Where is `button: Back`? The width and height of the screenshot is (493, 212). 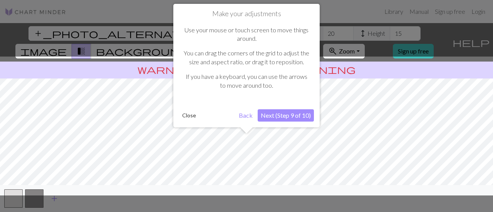 button: Back is located at coordinates (246, 116).